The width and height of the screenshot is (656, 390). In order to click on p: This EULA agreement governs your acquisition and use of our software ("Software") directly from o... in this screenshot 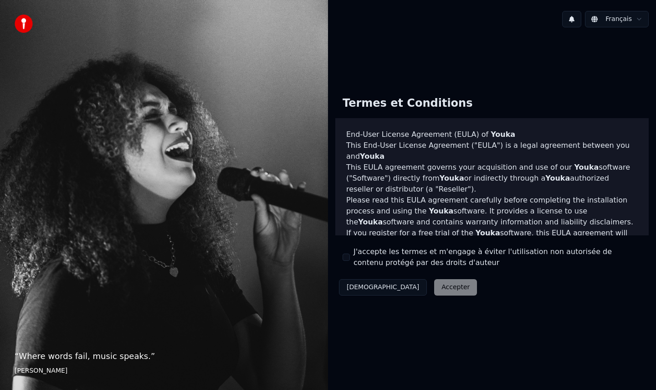, I will do `click(492, 178)`.